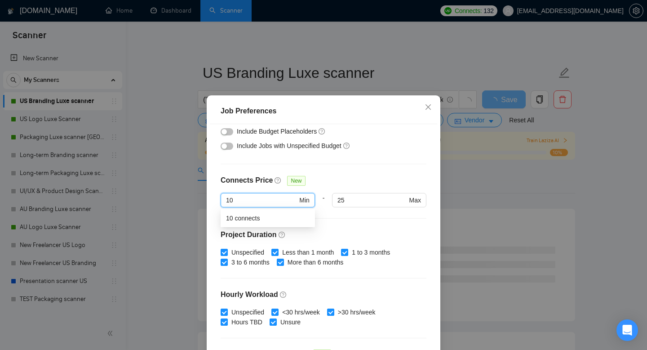  Describe the element at coordinates (262, 200) in the screenshot. I see `input: Any Min Price` at that location.